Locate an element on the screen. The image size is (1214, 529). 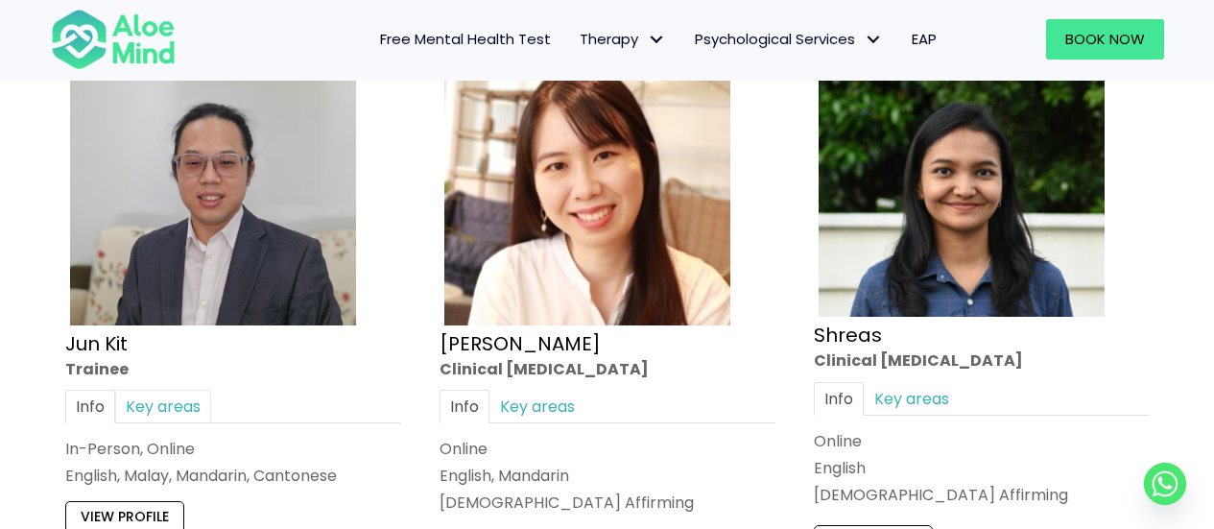
p: English, Malay, Mandarin, Cantonese is located at coordinates (233, 475).